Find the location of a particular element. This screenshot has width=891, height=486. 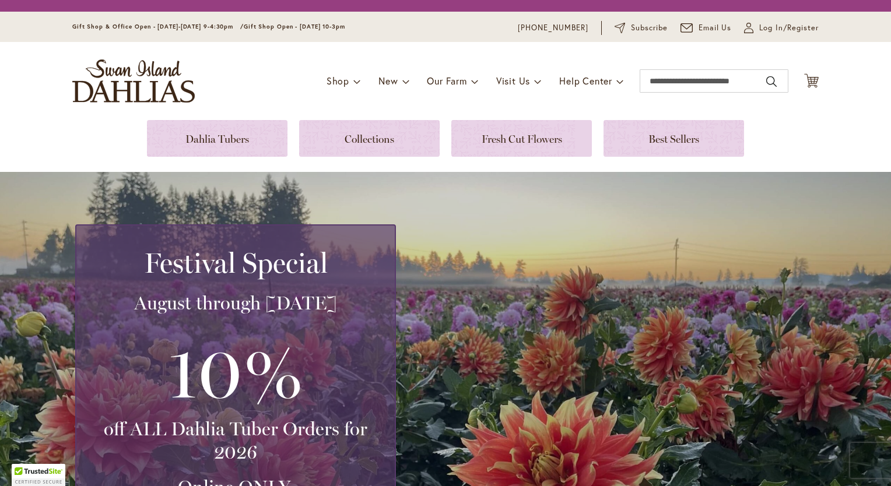

span: Our Farm is located at coordinates (447, 80).